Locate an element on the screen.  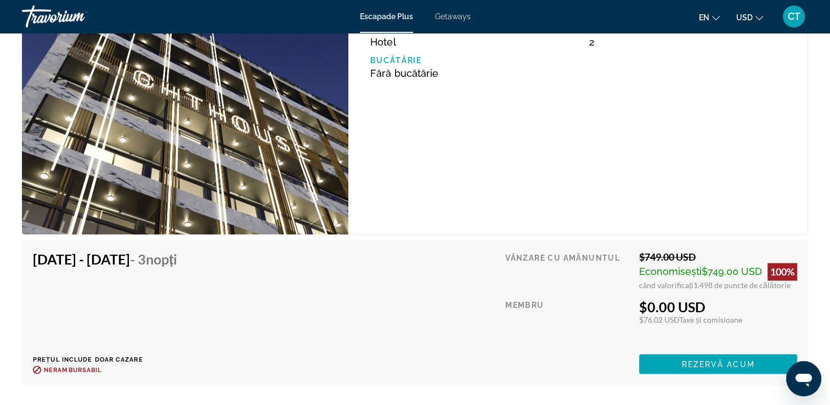
span: Rezervă acum is located at coordinates (718, 364).